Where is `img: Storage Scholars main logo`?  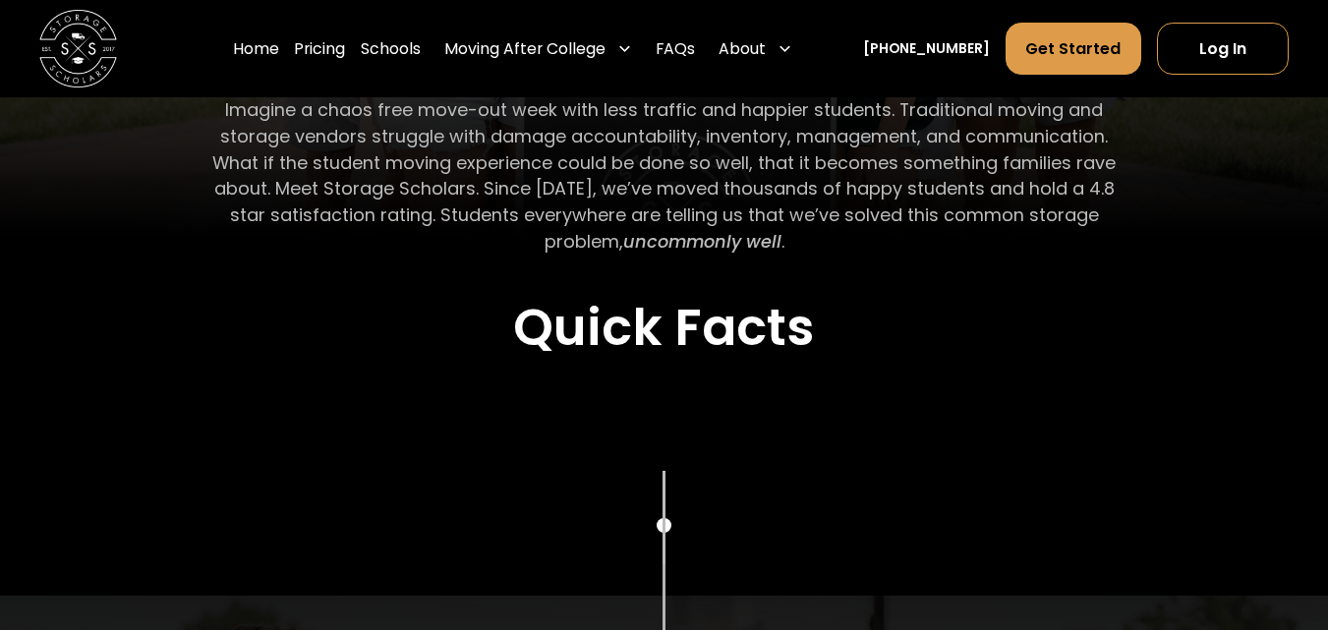 img: Storage Scholars main logo is located at coordinates (78, 48).